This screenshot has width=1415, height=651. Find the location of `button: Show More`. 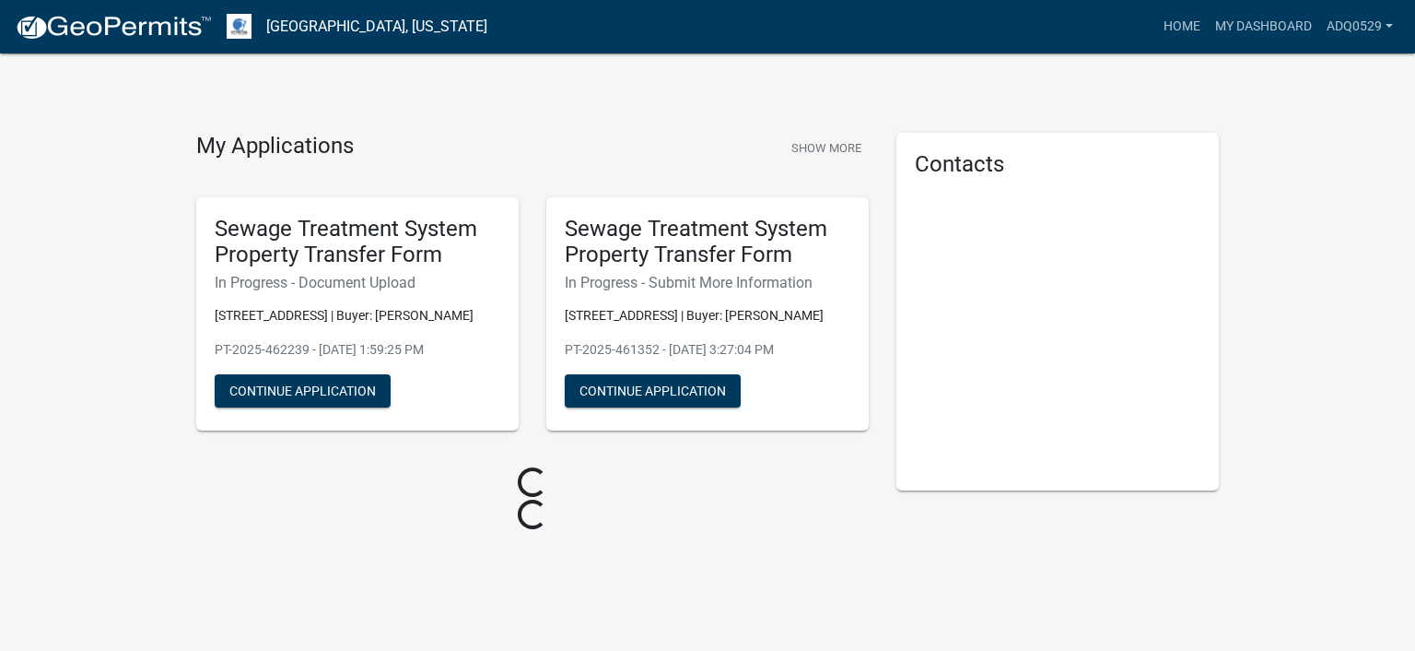

button: Show More is located at coordinates (827, 147).